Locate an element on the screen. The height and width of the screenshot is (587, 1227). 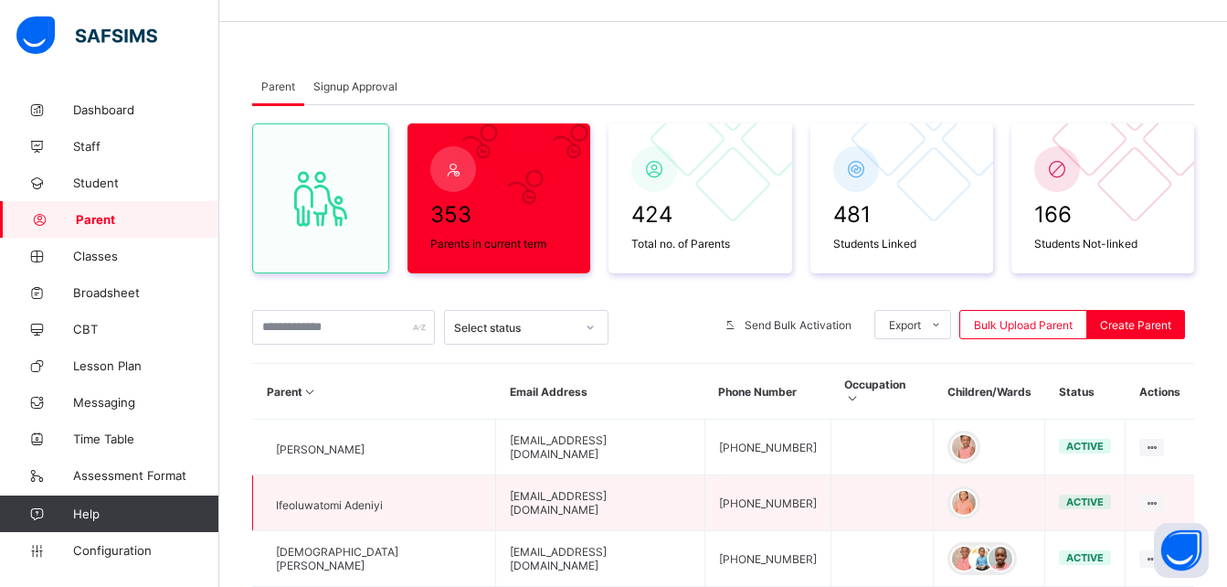
th: Parent is located at coordinates (375, 391).